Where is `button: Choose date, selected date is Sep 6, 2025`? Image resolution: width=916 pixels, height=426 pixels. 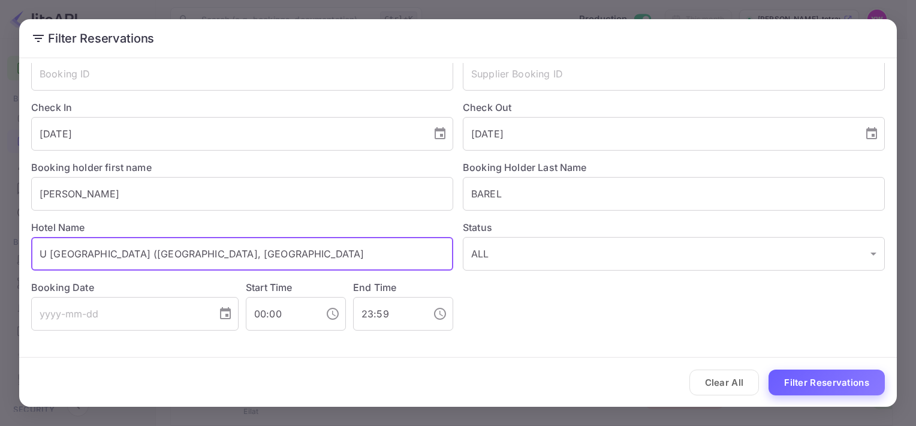
button: Choose date, selected date is Sep 6, 2025 is located at coordinates (440, 134).